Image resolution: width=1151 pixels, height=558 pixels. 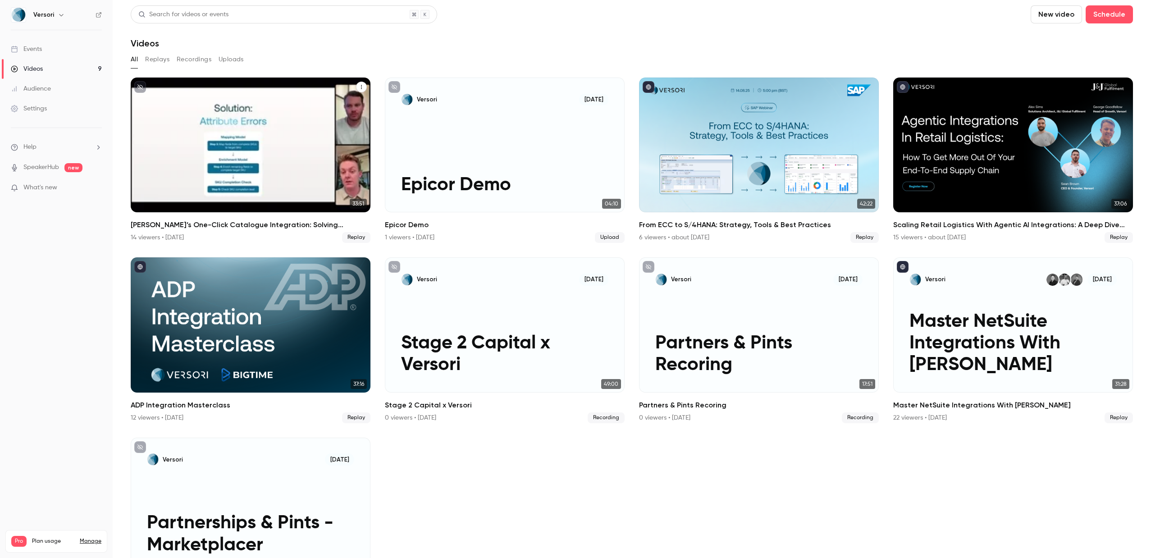 What do you see at coordinates (759, 225) in the screenshot?
I see `h2: From ECC to S/4HANA: Strategy, Tools & Best Practices` at bounding box center [759, 225].